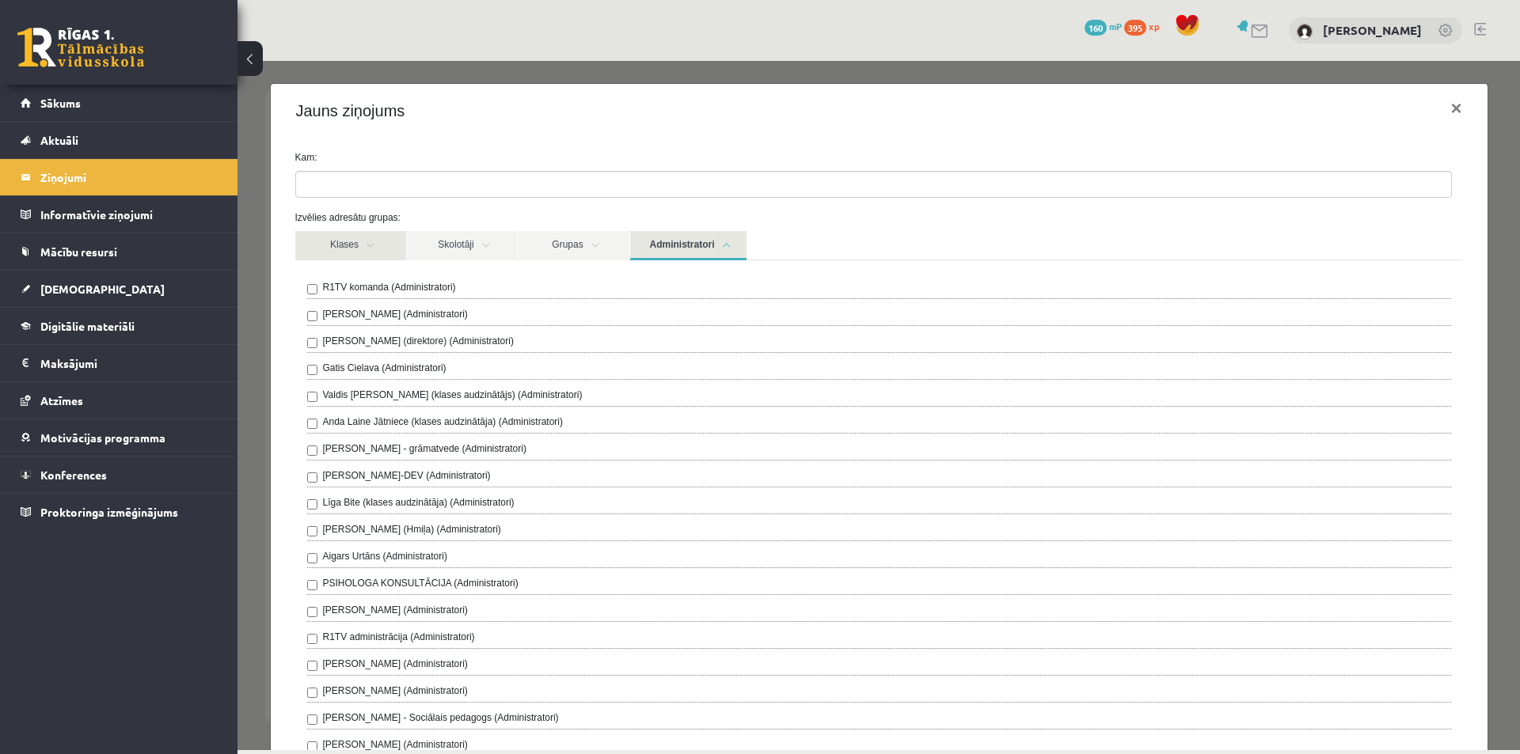  Describe the element at coordinates (129, 363) in the screenshot. I see `legend: Maksājumi` at that location.